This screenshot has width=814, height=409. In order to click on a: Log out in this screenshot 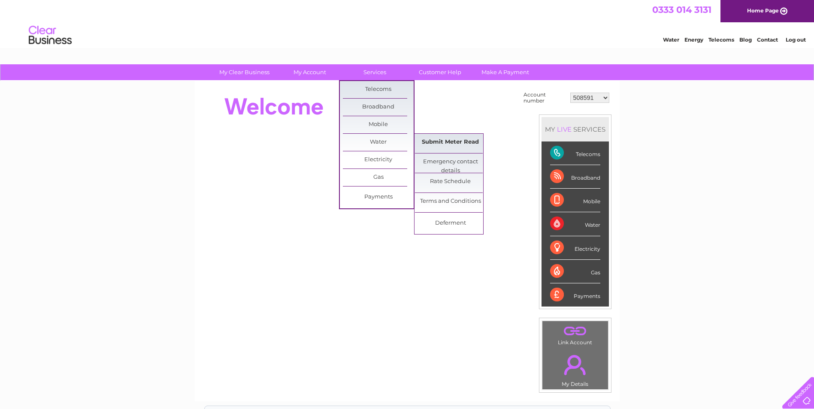, I will do `click(796, 39)`.